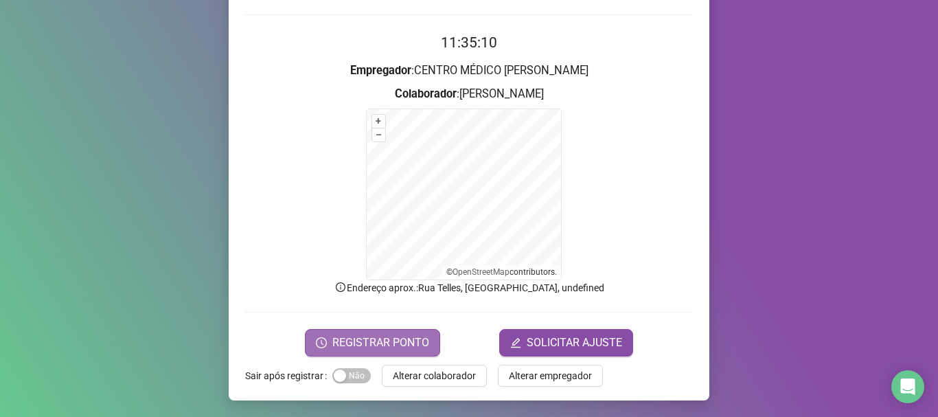  Describe the element at coordinates (321, 343) in the screenshot. I see `span: clock-circle` at that location.